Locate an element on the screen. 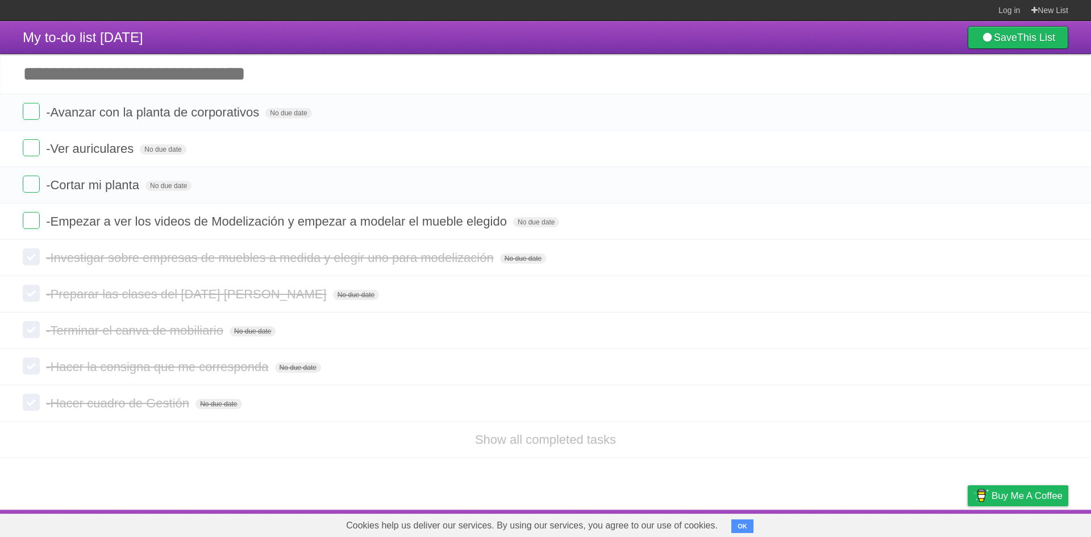 This screenshot has height=537, width=1091. a: Show all completed tasks is located at coordinates (546, 439).